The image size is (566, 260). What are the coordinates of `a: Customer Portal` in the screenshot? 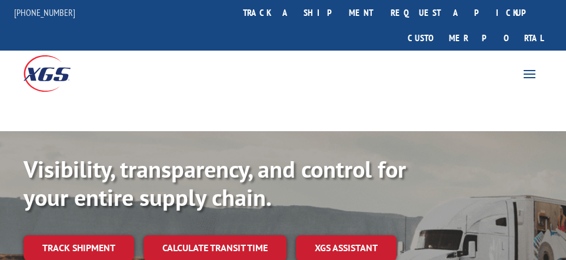 It's located at (476, 38).